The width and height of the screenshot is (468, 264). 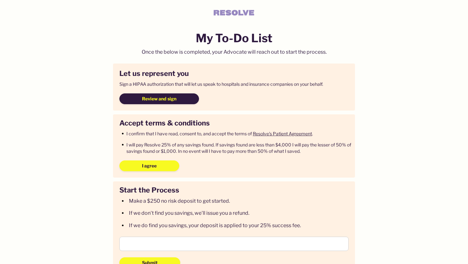 I want to click on div: I confirm that I have read, consent to, and accept the terms of ., so click(x=240, y=134).